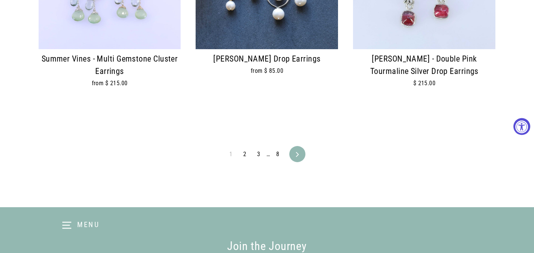 This screenshot has height=253, width=534. What do you see at coordinates (278, 154) in the screenshot?
I see `a: 8` at bounding box center [278, 154].